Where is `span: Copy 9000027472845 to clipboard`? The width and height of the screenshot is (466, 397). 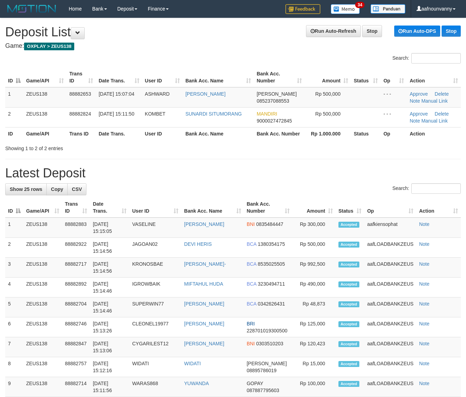
span: Copy 9000027472845 to clipboard is located at coordinates (274, 121).